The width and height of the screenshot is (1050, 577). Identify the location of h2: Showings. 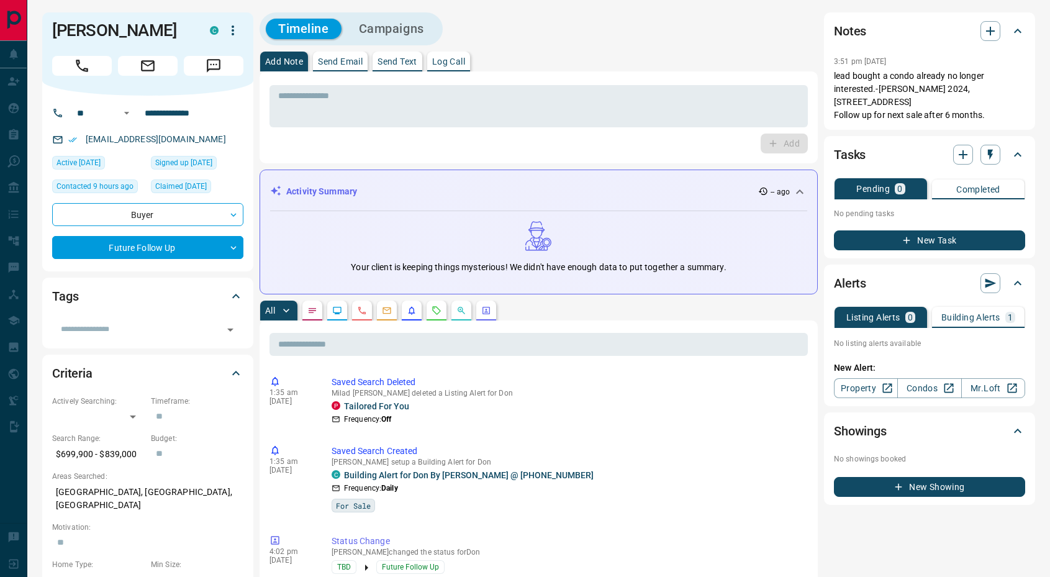
(860, 431).